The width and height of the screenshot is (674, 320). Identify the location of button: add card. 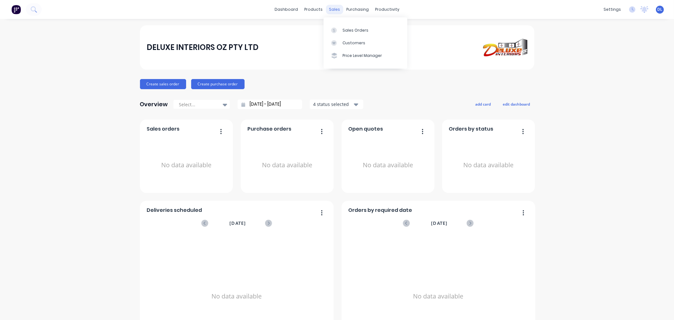
(483, 104).